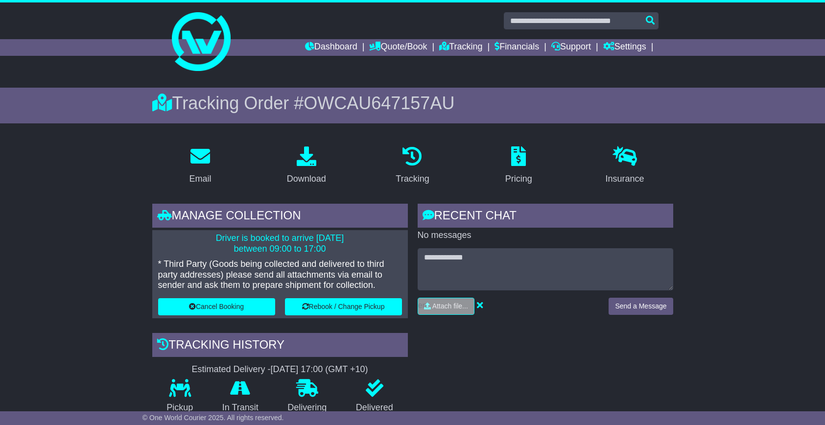 The width and height of the screenshot is (825, 425). What do you see at coordinates (412, 179) in the screenshot?
I see `div: Tracking` at bounding box center [412, 179].